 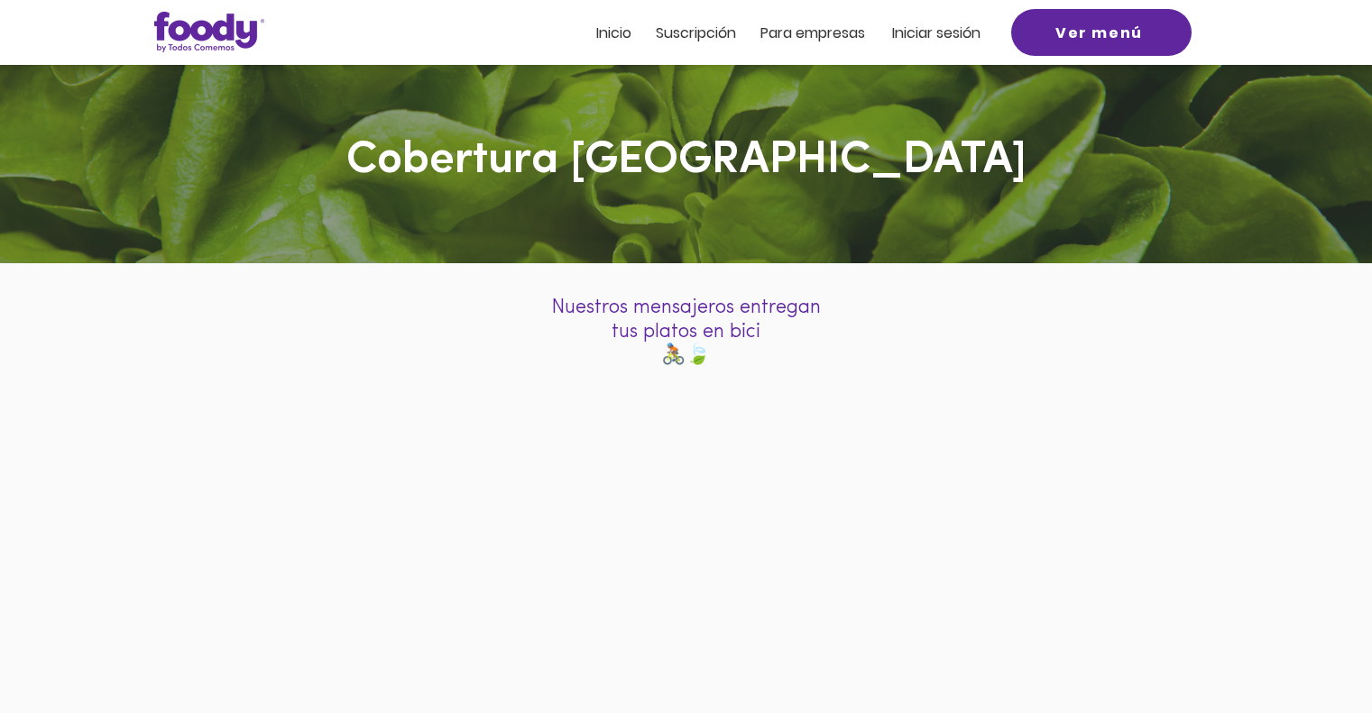 What do you see at coordinates (813, 32) in the screenshot?
I see `a: Para empresas` at bounding box center [813, 32].